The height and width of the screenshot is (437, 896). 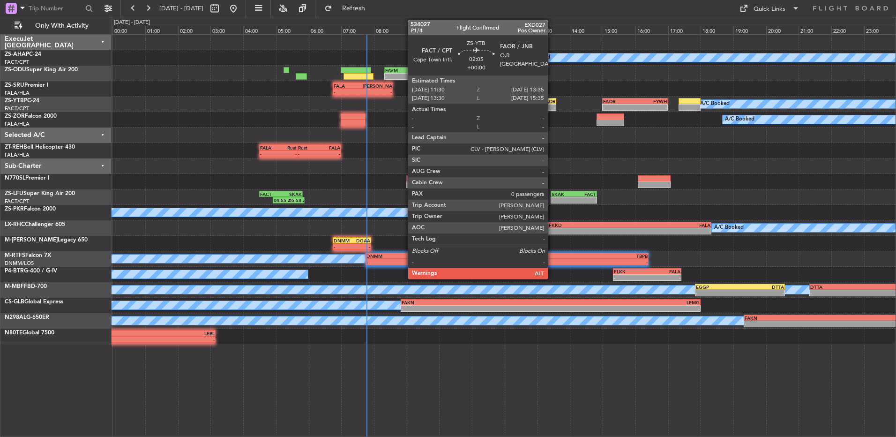 What do you see at coordinates (16, 286) in the screenshot?
I see `span: M-MBFF` at bounding box center [16, 286].